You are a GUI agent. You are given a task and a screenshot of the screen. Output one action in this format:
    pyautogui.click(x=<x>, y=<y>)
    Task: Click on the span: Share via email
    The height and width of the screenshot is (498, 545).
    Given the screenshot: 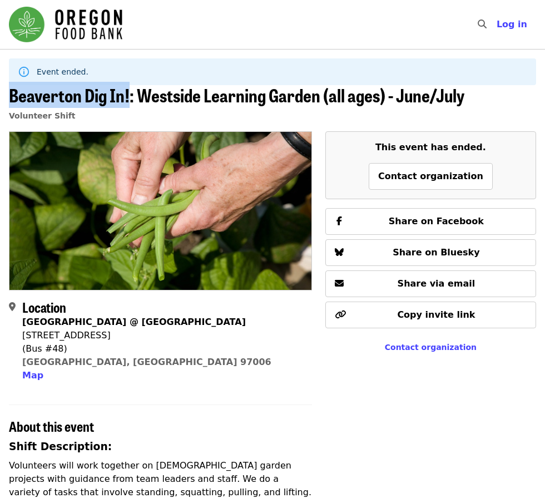 What is the action you would take?
    pyautogui.click(x=437, y=283)
    